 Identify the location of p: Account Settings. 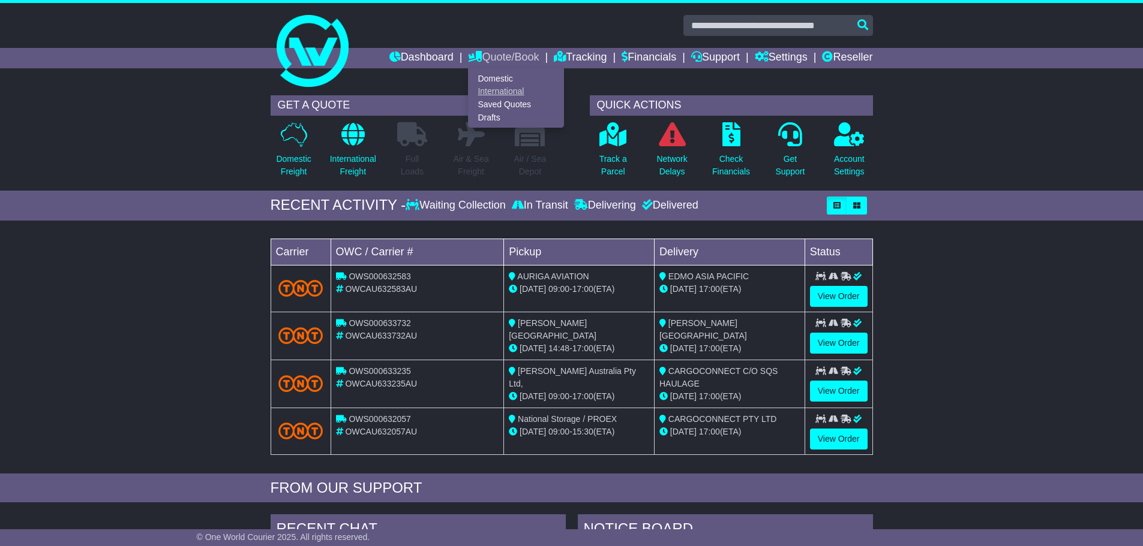
(849, 166).